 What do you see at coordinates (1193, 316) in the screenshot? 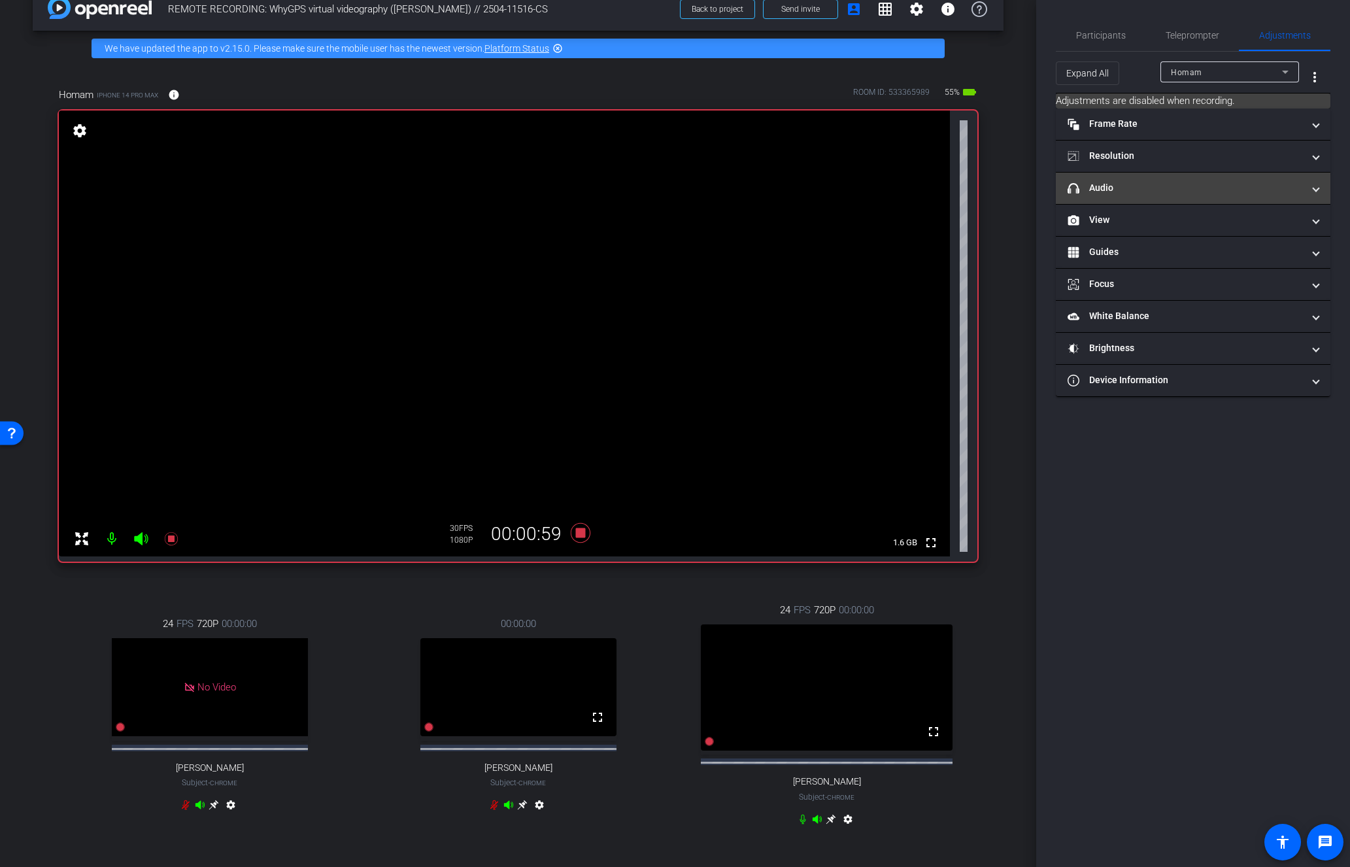
I see `mat-expansion-panel-header: White Balance` at bounding box center [1193, 316].